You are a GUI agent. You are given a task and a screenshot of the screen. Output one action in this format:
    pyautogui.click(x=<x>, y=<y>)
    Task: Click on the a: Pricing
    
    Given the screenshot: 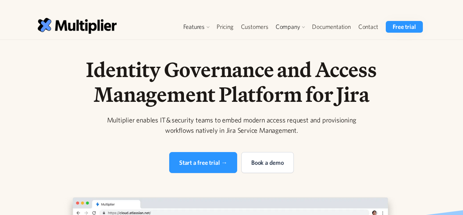 What is the action you would take?
    pyautogui.click(x=225, y=27)
    